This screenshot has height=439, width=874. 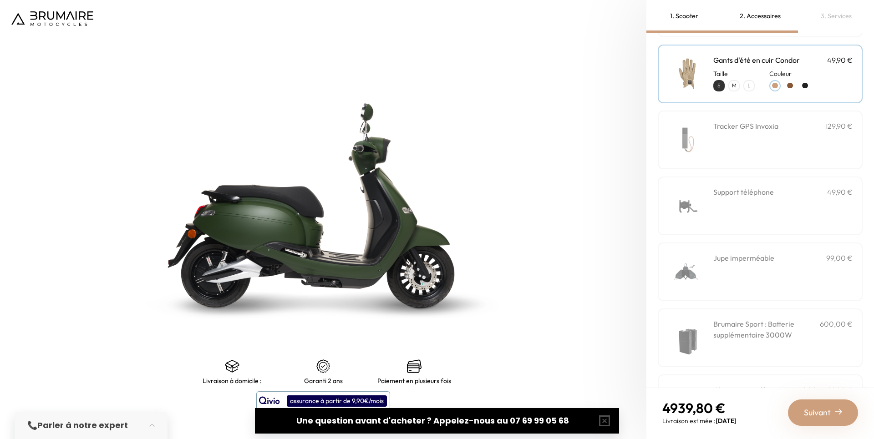 I want to click on p: 600,00 €, so click(x=836, y=330).